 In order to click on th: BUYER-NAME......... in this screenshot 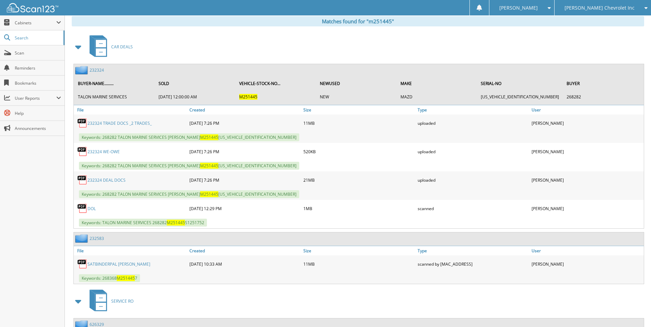, I will do `click(114, 83)`.